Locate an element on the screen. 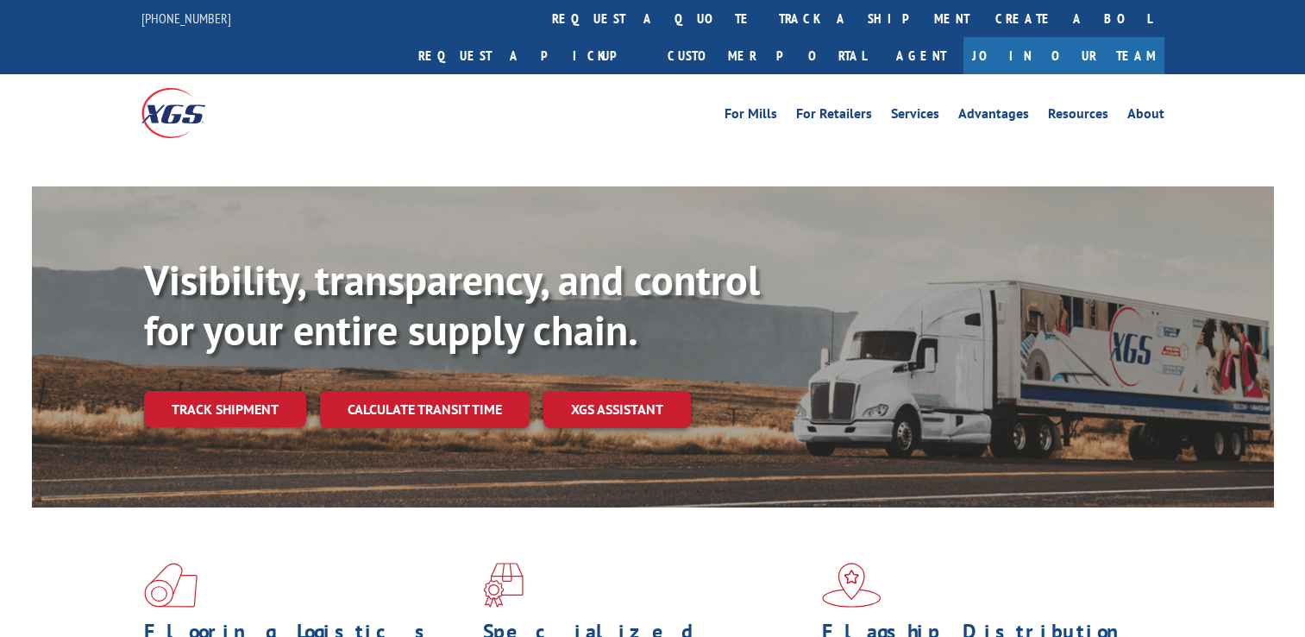 This screenshot has width=1305, height=637. a: Request a pickup is located at coordinates (530, 55).